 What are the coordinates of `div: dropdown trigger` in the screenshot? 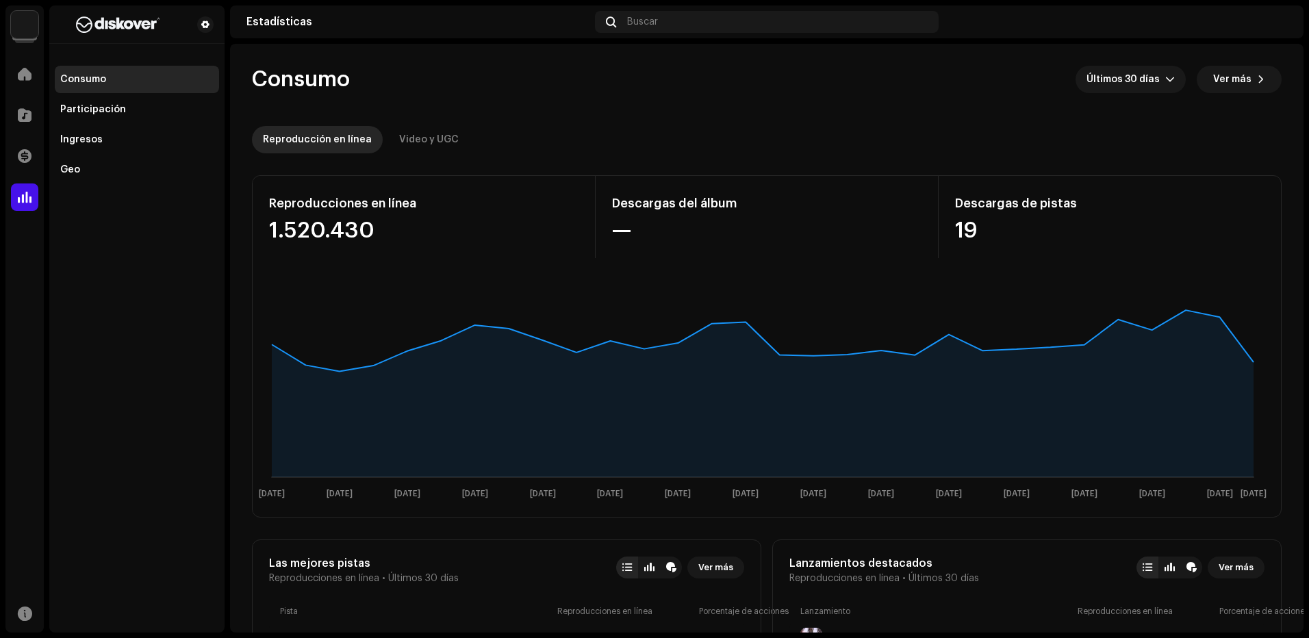 It's located at (1170, 79).